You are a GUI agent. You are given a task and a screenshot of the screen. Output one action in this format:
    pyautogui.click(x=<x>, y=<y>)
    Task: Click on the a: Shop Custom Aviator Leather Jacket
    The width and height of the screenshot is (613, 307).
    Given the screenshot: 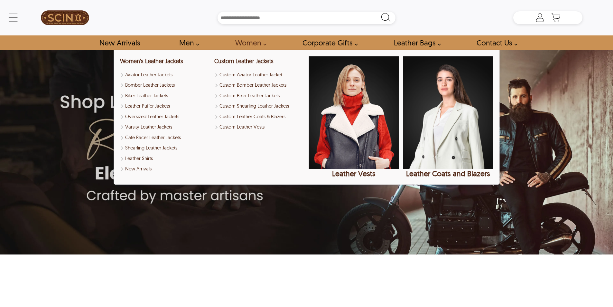 What is the action you would take?
    pyautogui.click(x=259, y=75)
    